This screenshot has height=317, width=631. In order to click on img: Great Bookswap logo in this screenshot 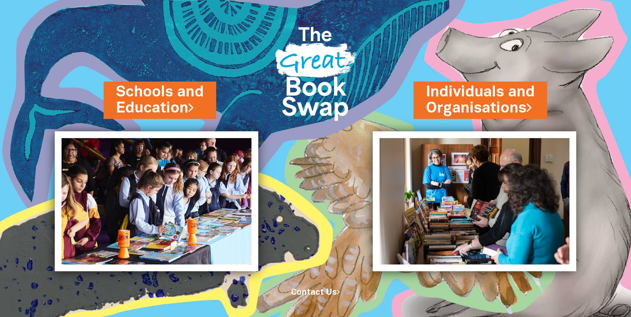, I will do `click(315, 71)`.